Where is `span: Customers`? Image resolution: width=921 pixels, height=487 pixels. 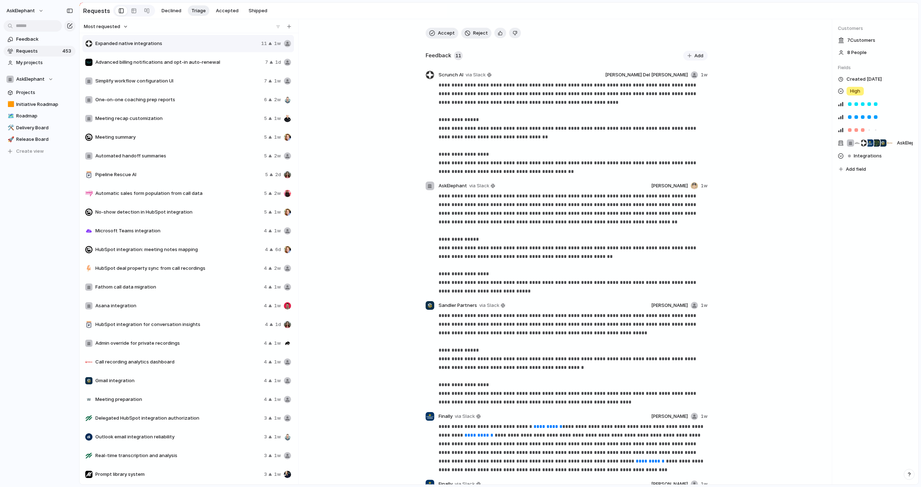
span: Customers is located at coordinates (876, 28).